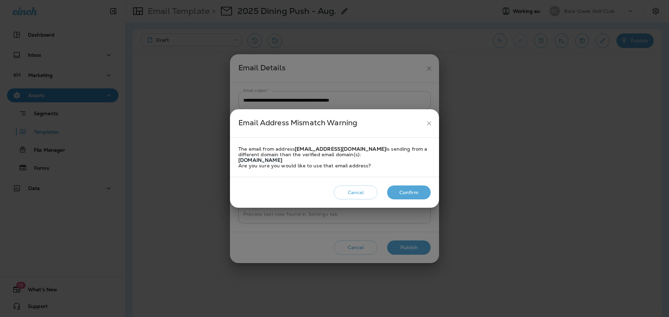  I want to click on button: close, so click(429, 123).